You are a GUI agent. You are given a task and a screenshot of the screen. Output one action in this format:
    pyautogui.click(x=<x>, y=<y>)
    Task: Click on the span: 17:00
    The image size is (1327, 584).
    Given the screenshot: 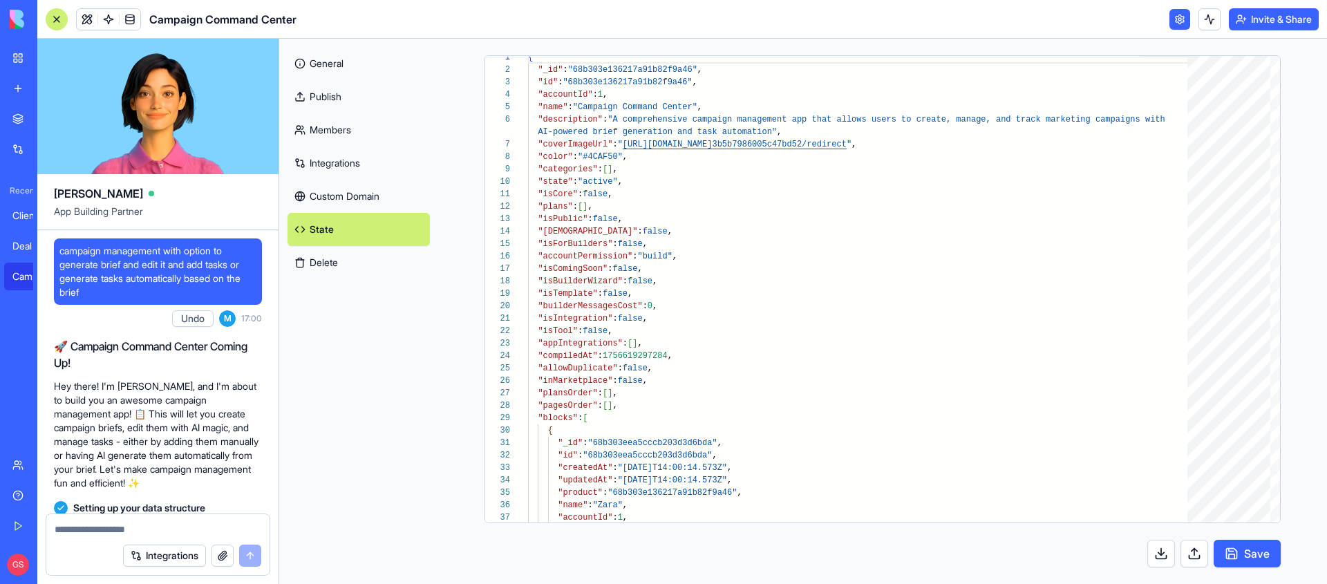 What is the action you would take?
    pyautogui.click(x=252, y=319)
    